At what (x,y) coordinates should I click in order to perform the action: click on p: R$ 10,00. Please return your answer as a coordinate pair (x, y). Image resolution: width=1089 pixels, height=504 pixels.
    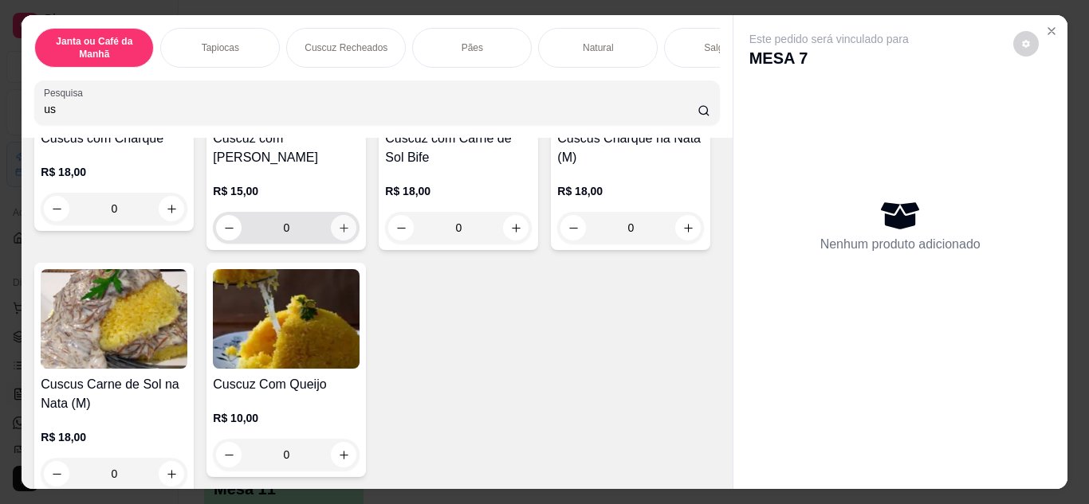
    Looking at the image, I should click on (286, 418).